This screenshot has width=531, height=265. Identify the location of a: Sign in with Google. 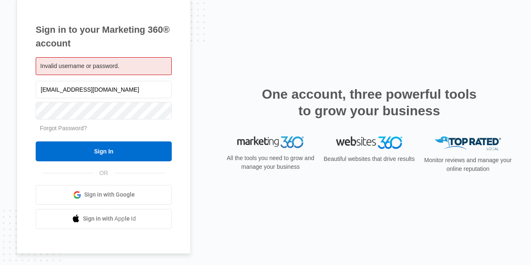
(104, 195).